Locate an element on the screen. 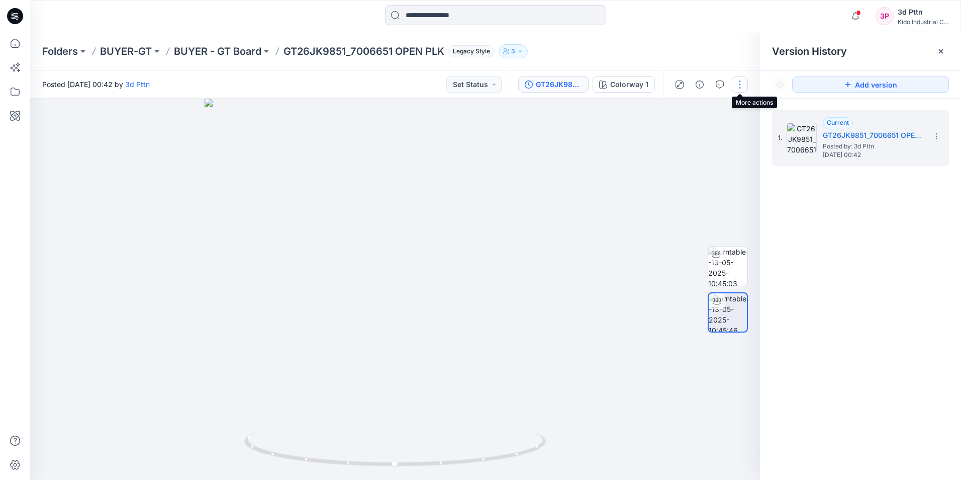 Image resolution: width=961 pixels, height=480 pixels. button: Details is located at coordinates (700, 84).